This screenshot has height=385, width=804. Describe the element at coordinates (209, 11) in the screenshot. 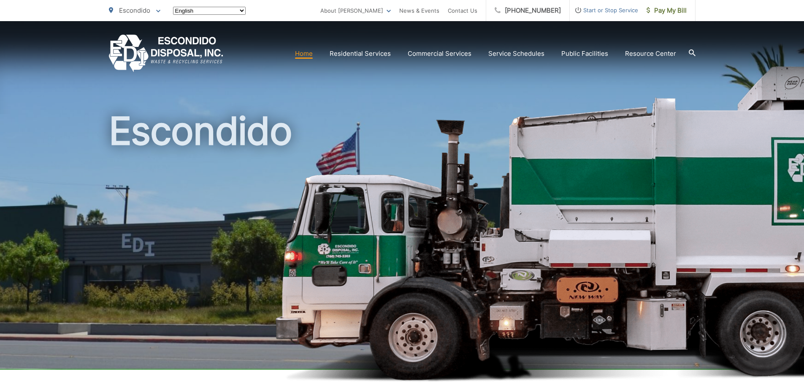

I see `select: Select a language` at that location.